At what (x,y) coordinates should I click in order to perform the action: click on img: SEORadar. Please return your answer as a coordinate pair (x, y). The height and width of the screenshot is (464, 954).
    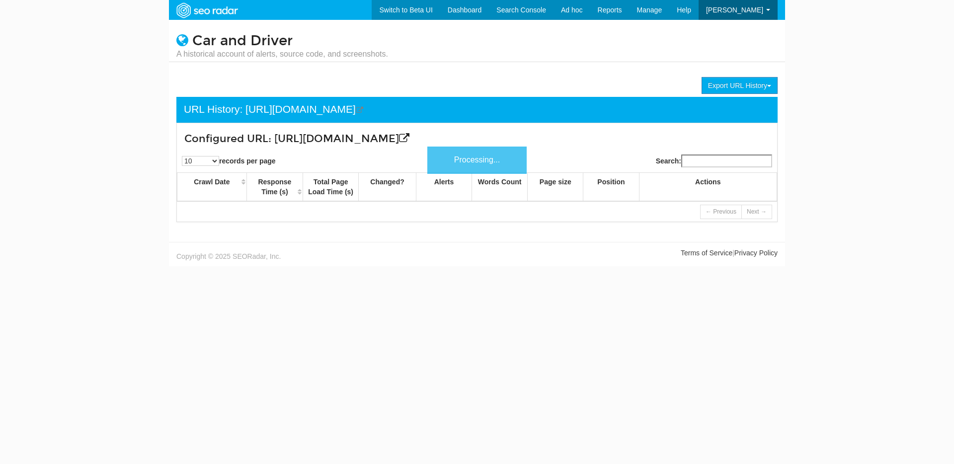
    Looking at the image, I should click on (207, 10).